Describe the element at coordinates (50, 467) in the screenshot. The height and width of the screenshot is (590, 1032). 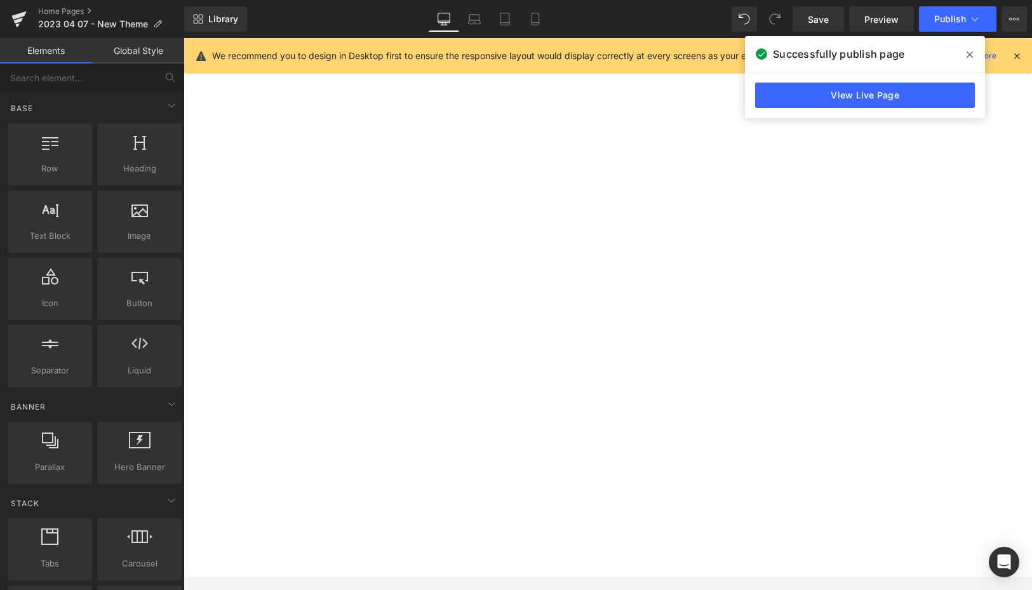
I see `span: Parallax` at that location.